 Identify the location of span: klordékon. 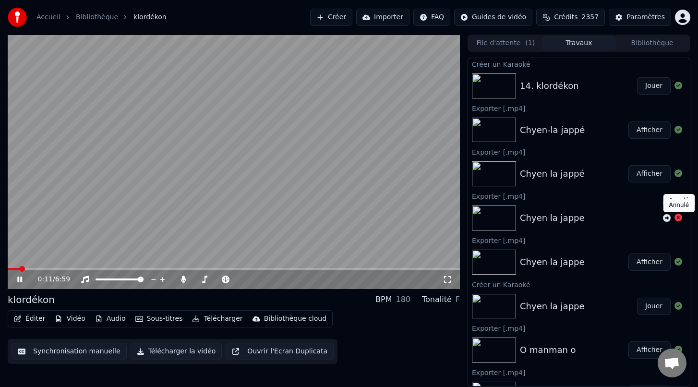
(150, 17).